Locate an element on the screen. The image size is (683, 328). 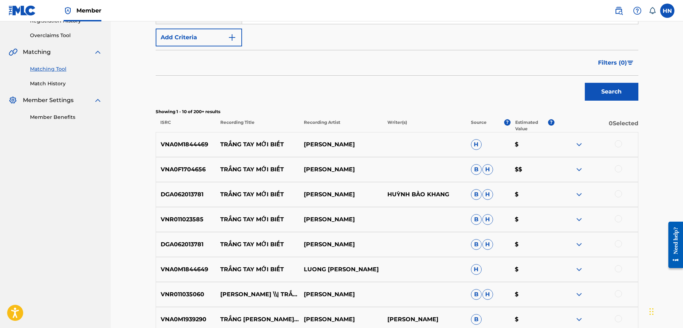
span: Matching is located at coordinates (37, 52).